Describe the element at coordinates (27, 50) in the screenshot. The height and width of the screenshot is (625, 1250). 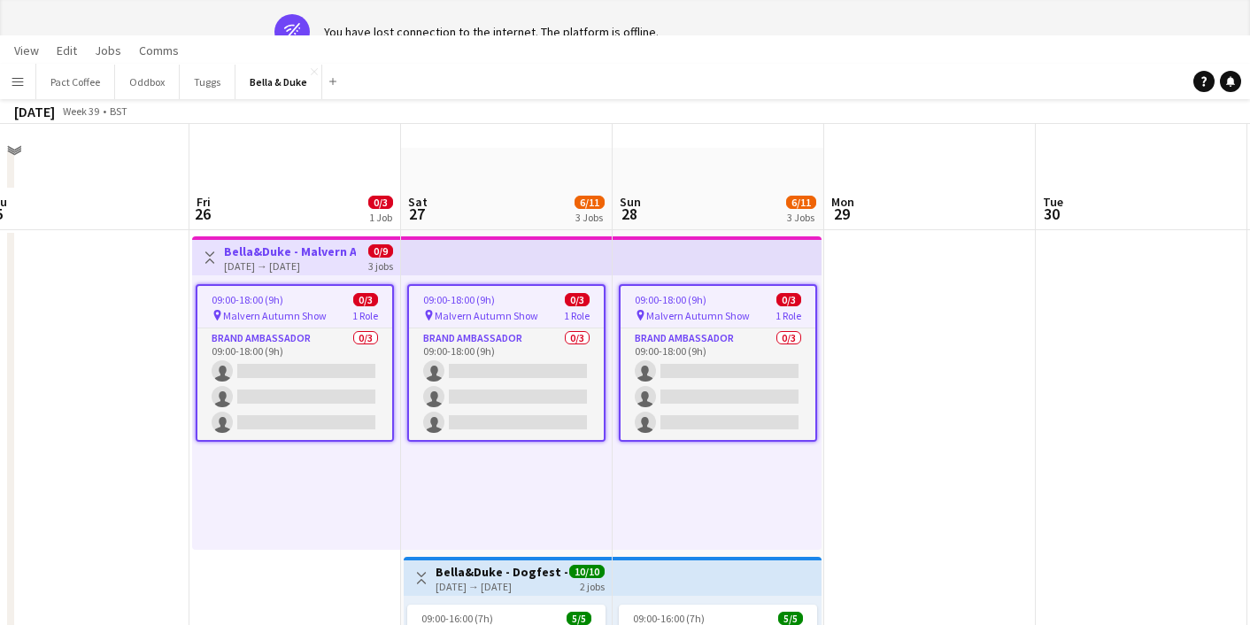
I see `span: View` at that location.